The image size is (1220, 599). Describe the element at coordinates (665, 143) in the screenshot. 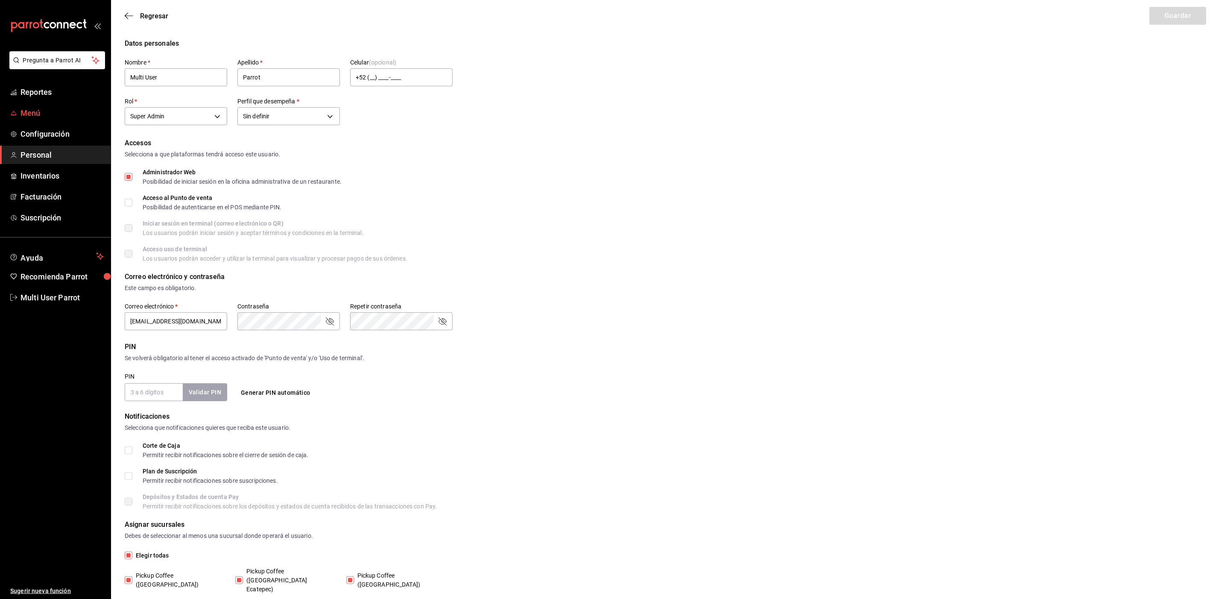

I see `div: Accesos` at that location.